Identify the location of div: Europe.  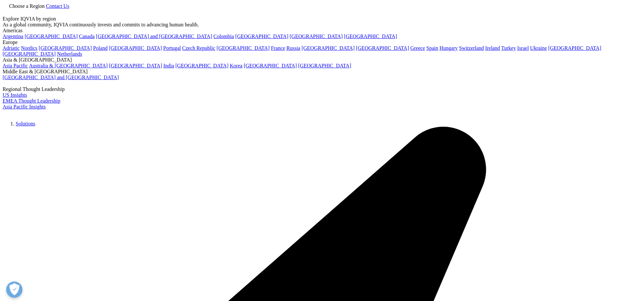
(308, 42).